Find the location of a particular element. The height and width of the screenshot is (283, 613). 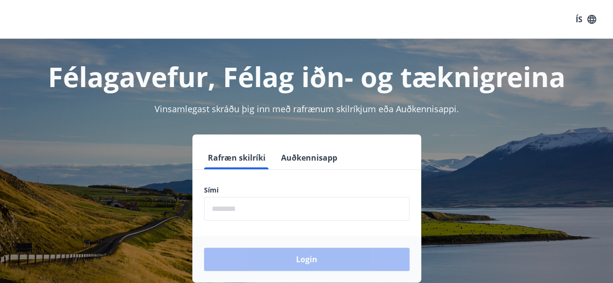

span: Vinsamlegast skráðu þig inn með rafrænum skilríkjum eða Auðkennisappi. is located at coordinates (307, 109).